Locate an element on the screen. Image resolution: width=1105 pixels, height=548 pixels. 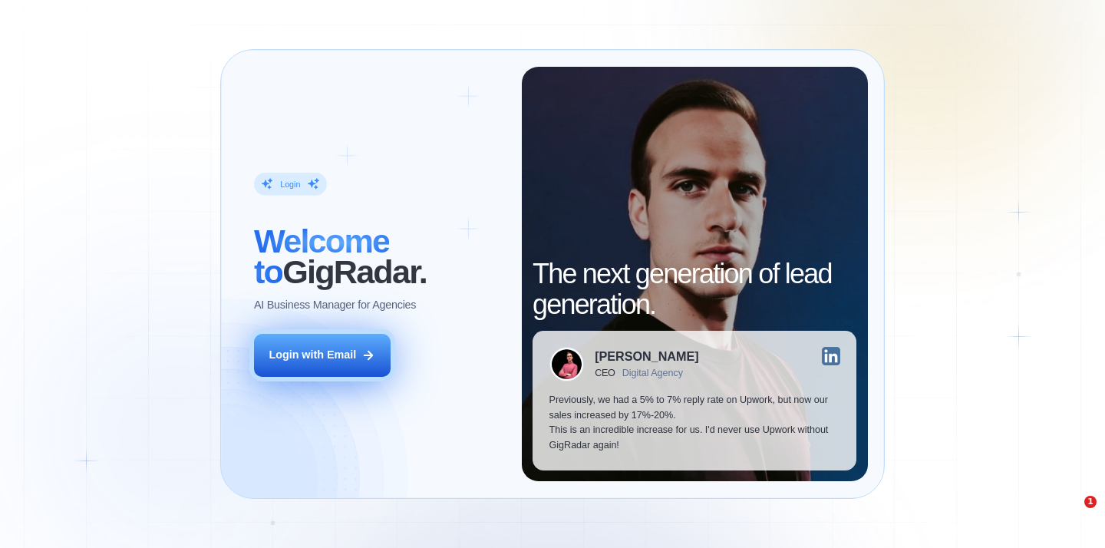
h2: The next generation of lead generation. is located at coordinates (695, 289).